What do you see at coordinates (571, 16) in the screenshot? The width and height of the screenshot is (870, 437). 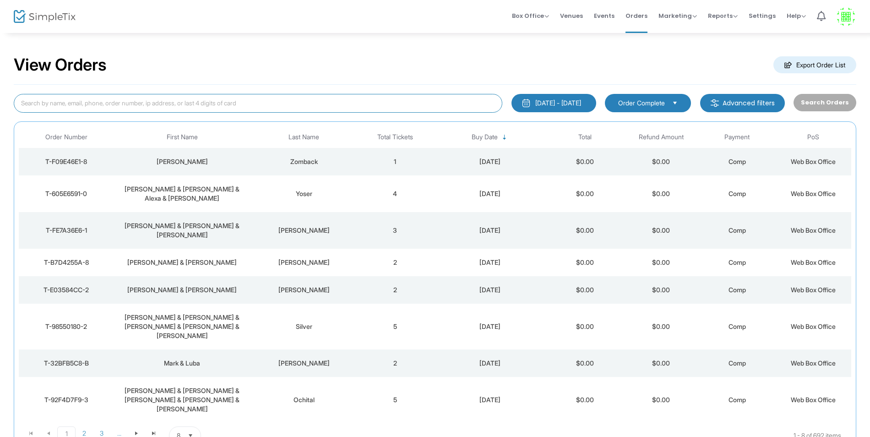 I see `span: Venues` at bounding box center [571, 16].